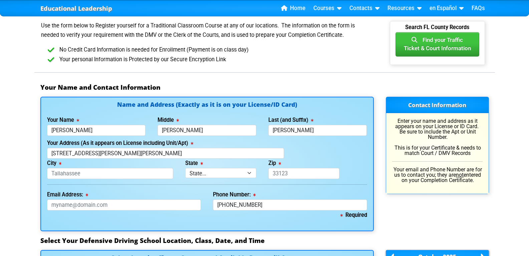 The height and width of the screenshot is (256, 529). I want to click on input: First Name, so click(97, 130).